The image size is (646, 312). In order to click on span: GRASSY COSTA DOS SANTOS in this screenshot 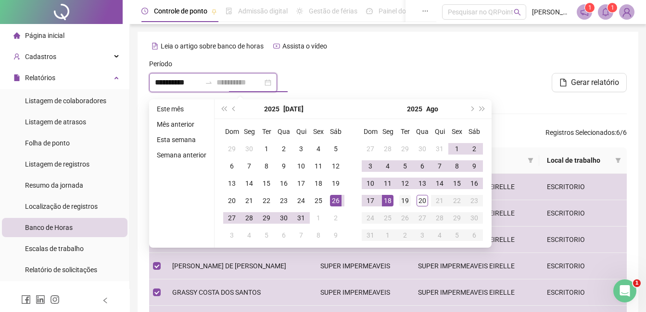, I will do `click(216, 293)`.